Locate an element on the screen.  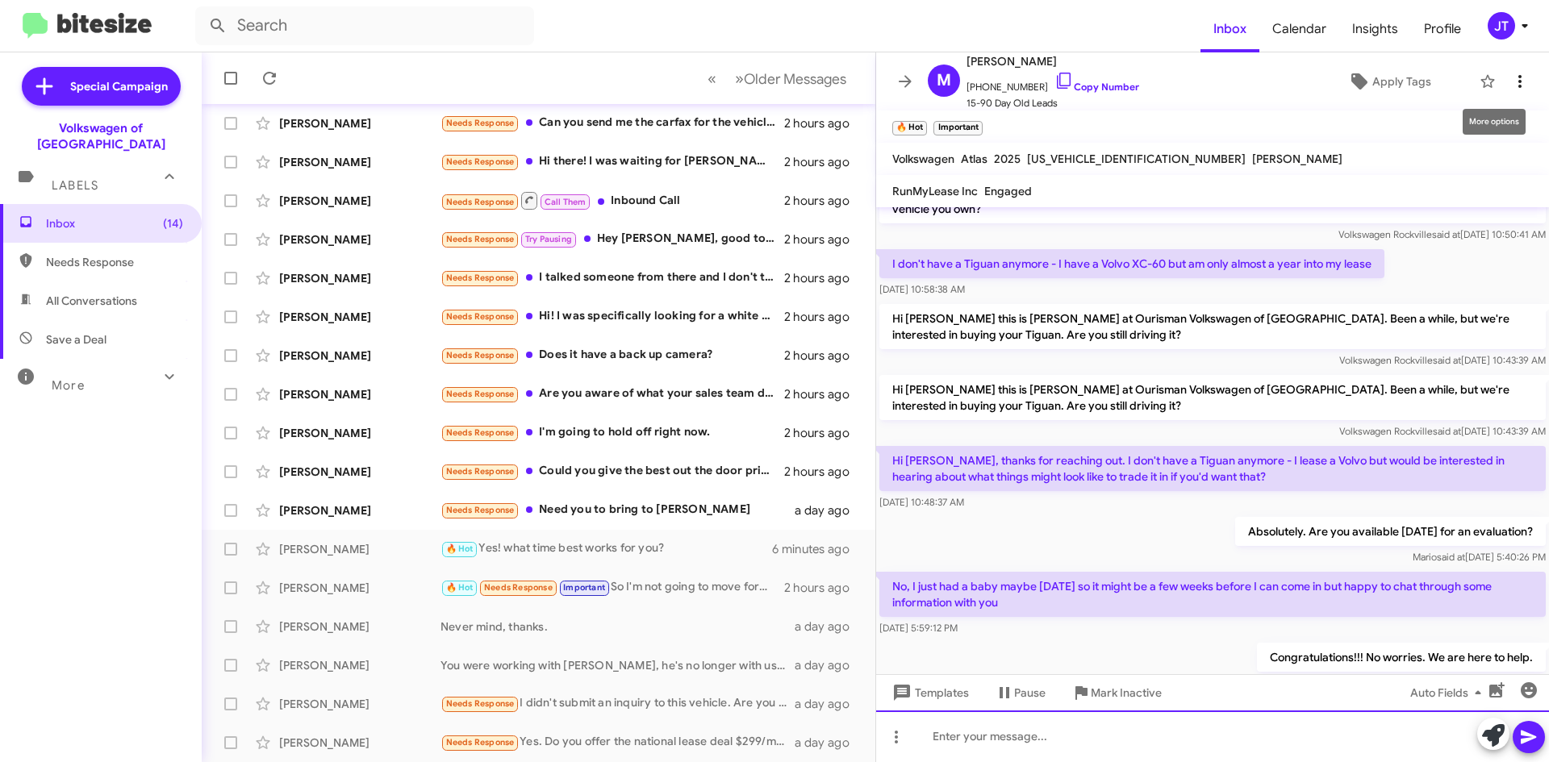
span: All Conversations is located at coordinates (91, 301).